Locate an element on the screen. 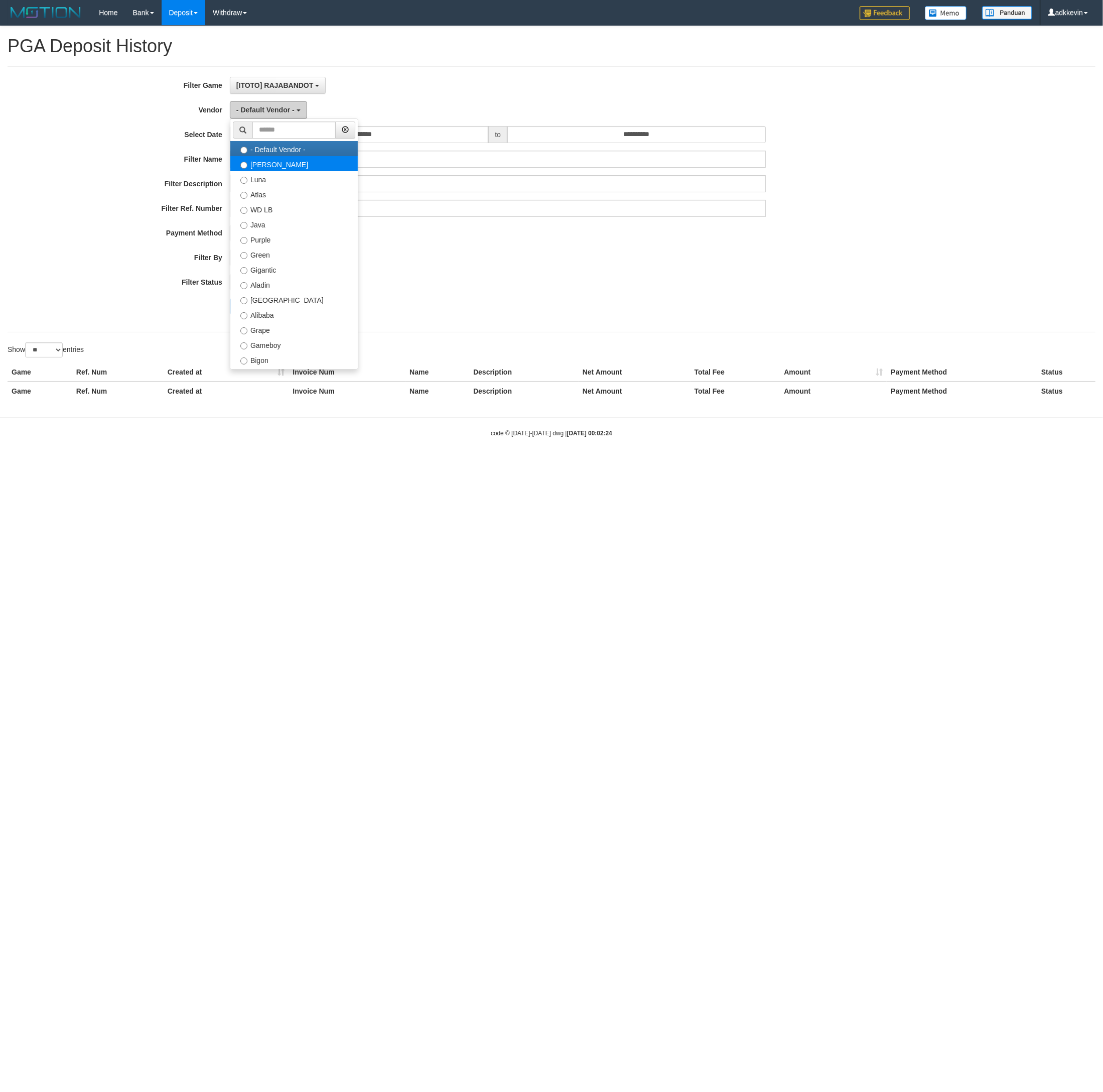 The height and width of the screenshot is (1092, 1103). input: Gameboy is located at coordinates (244, 346).